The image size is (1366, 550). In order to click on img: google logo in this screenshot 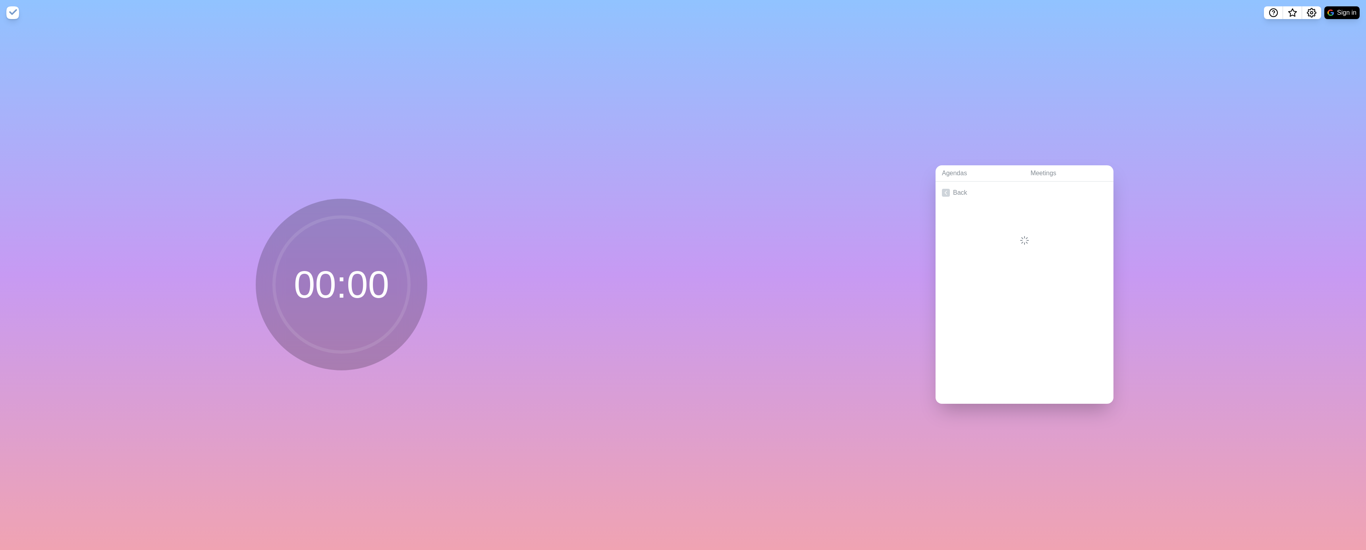, I will do `click(1331, 13)`.